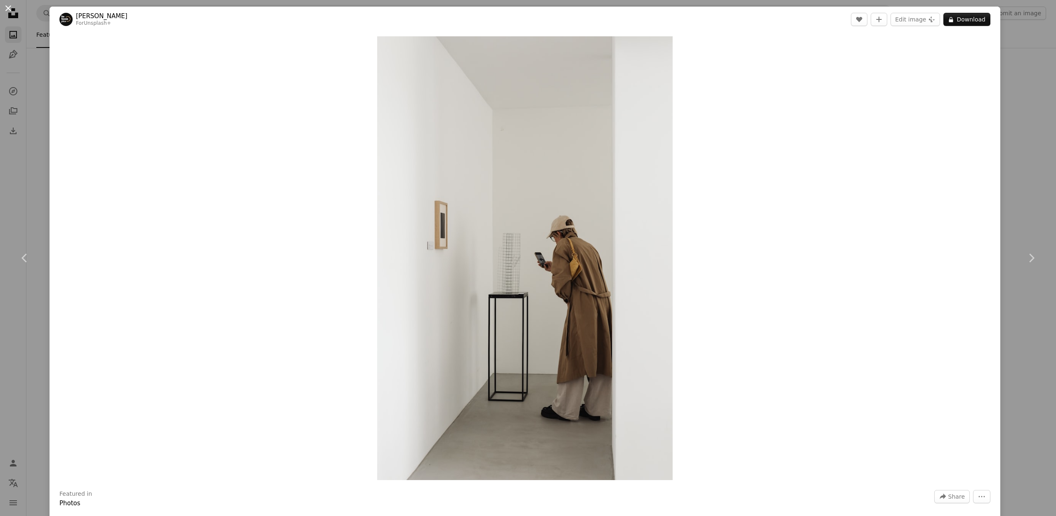  I want to click on button: Share this image, so click(952, 497).